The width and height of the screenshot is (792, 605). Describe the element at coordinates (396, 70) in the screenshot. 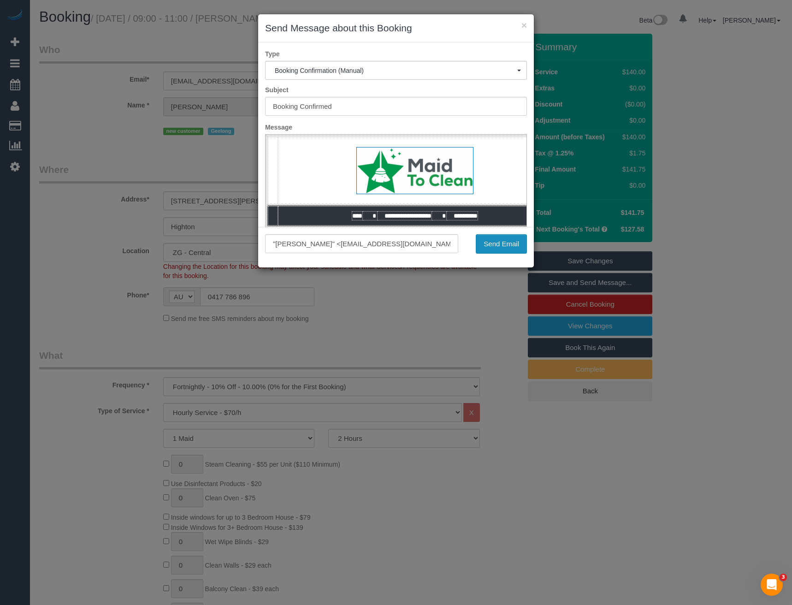

I see `button: Booking Confirmation (Manual)` at that location.